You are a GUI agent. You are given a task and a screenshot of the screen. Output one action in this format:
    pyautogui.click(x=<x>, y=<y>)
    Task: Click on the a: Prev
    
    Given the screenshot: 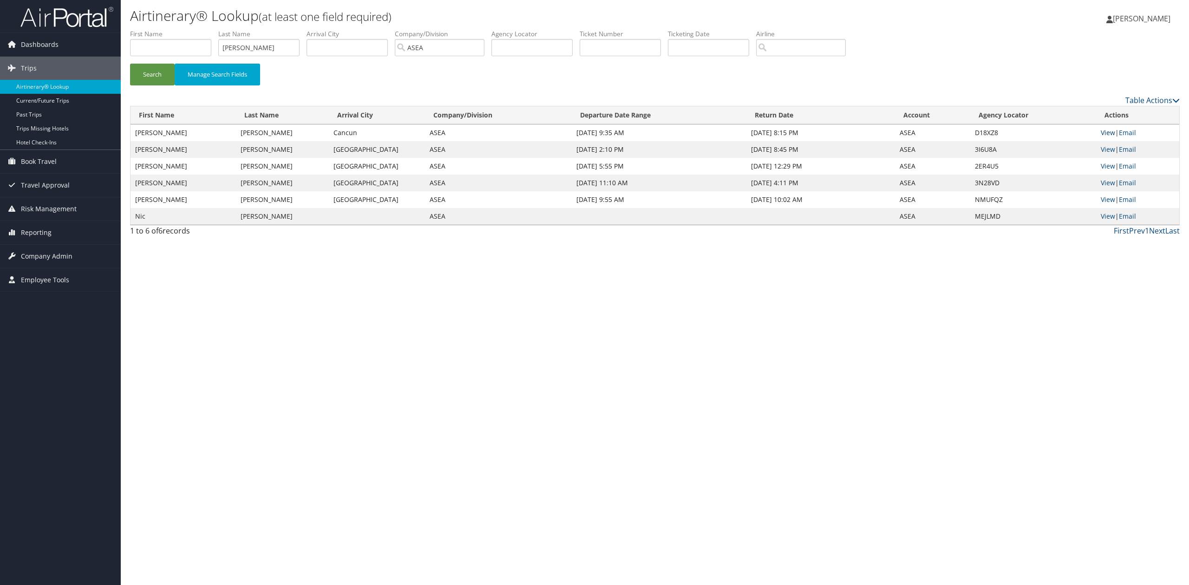 What is the action you would take?
    pyautogui.click(x=1137, y=231)
    